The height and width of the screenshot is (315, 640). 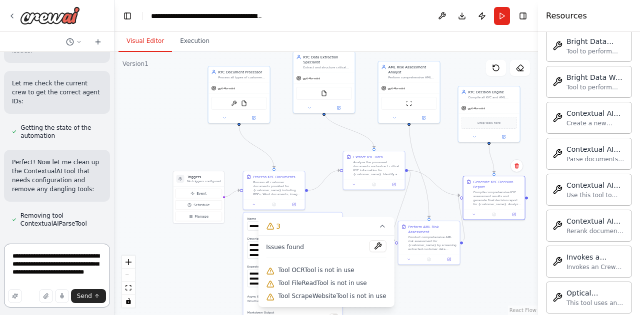 What do you see at coordinates (201, 217) in the screenshot?
I see `span: Manage` at bounding box center [201, 217].